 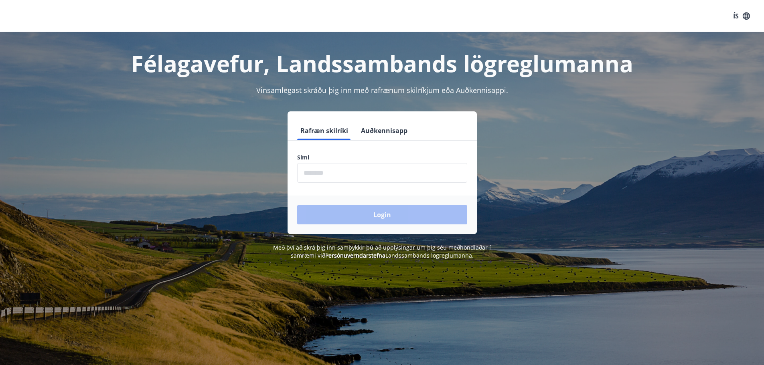 I want to click on h1: Félagavefur, Landssambands lögreglumanna, so click(x=382, y=63).